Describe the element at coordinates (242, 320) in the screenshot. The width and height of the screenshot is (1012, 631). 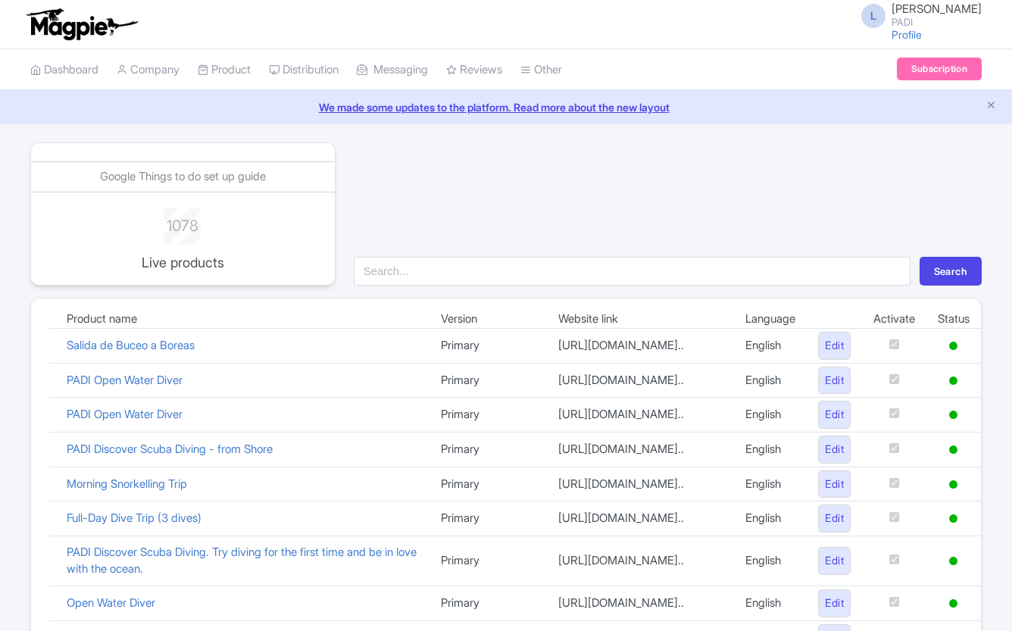
I see `td: Product name` at that location.